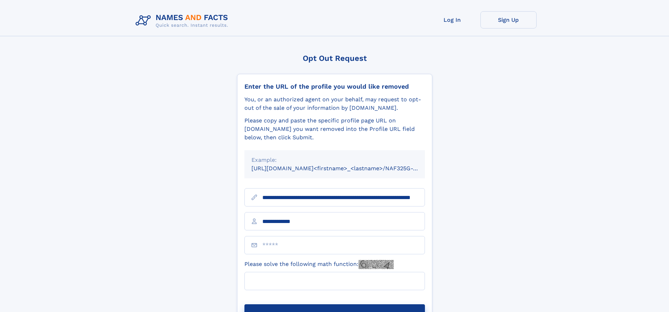 The width and height of the screenshot is (669, 312). I want to click on a: Log In, so click(453, 20).